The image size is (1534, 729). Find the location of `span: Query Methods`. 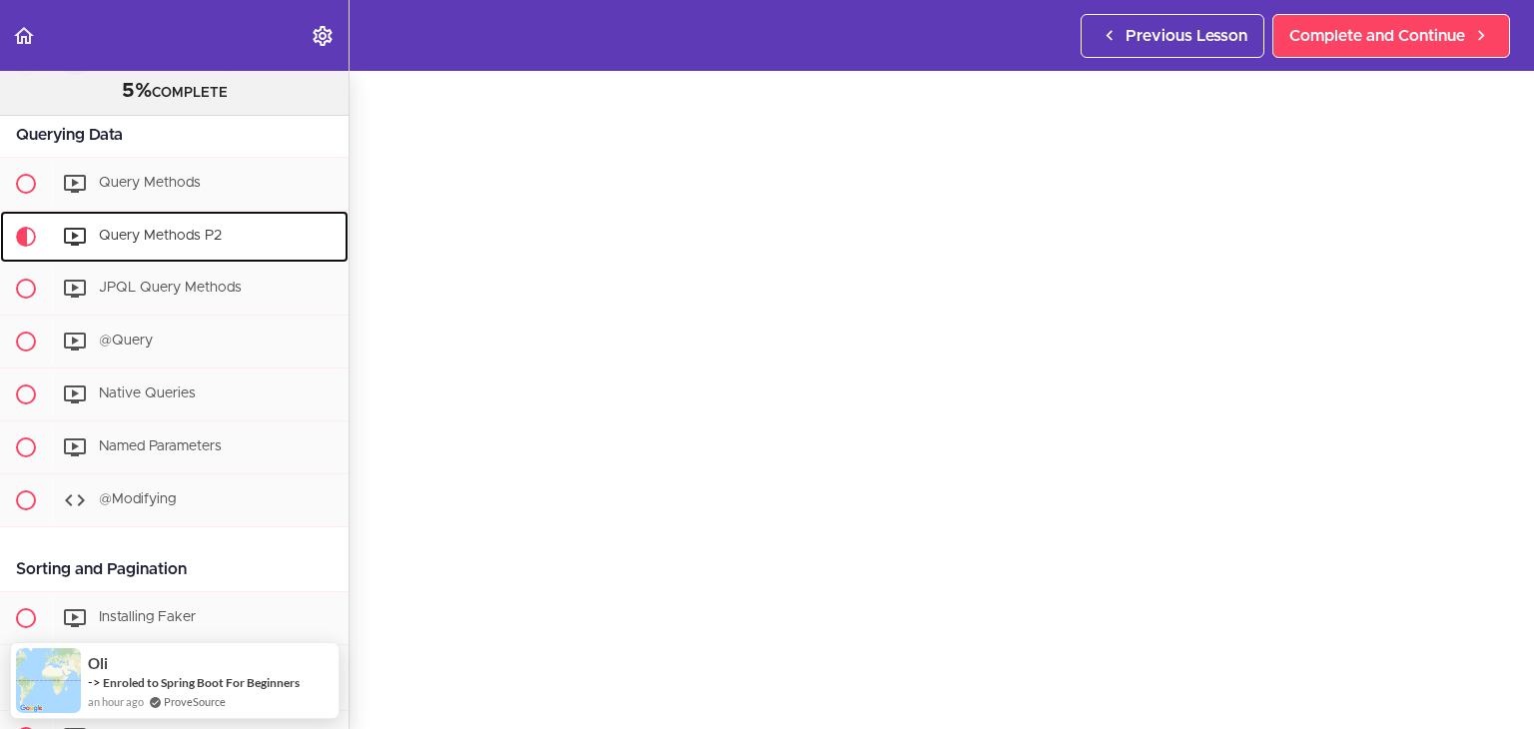

span: Query Methods is located at coordinates (150, 183).